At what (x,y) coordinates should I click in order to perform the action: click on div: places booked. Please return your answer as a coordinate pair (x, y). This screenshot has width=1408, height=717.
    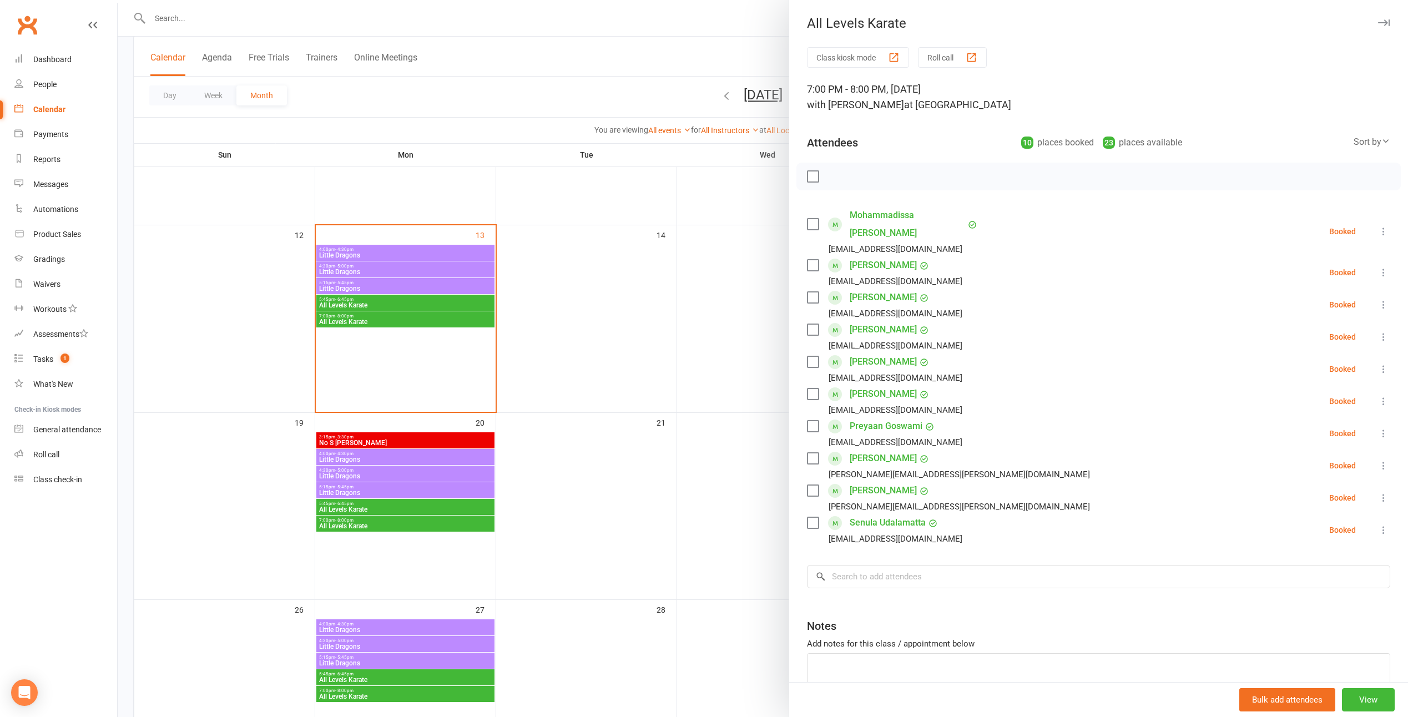
    Looking at the image, I should click on (1057, 143).